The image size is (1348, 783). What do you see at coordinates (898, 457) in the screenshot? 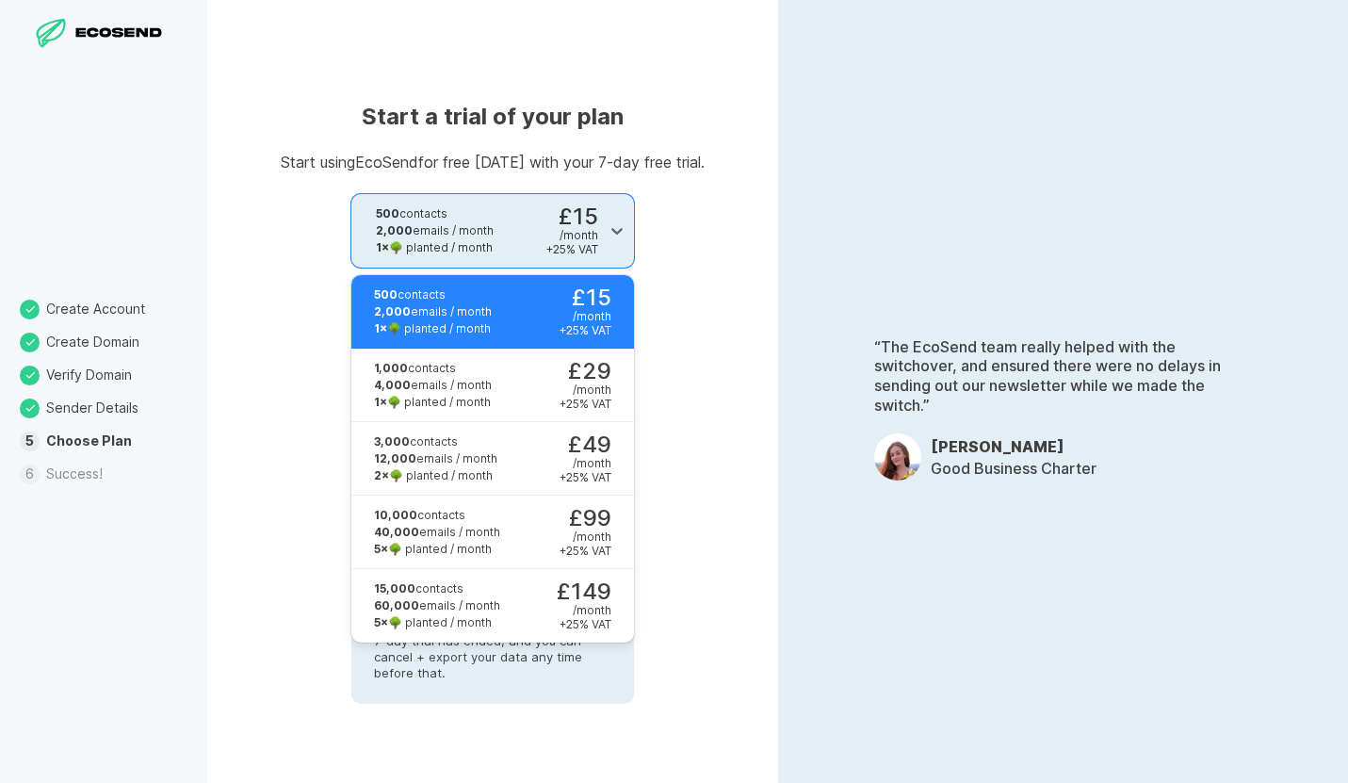
I see `img: OpDfwsLJpxJND2XqePn68R8dM.jpeg` at bounding box center [898, 457].